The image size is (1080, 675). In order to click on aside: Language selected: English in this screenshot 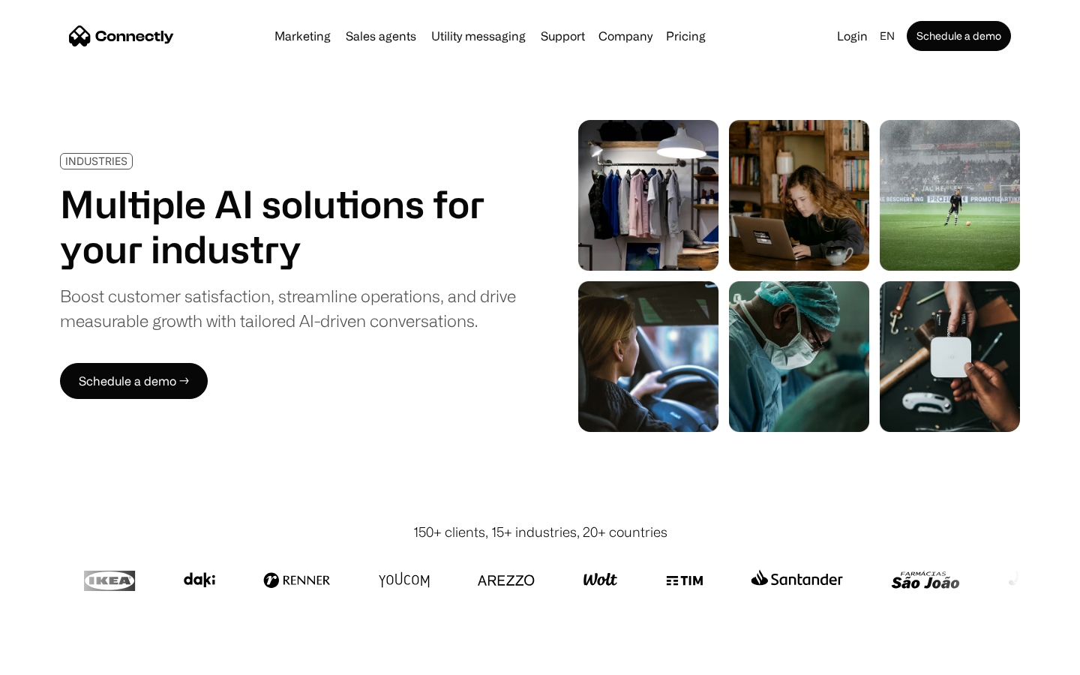, I will do `click(53, 659)`.